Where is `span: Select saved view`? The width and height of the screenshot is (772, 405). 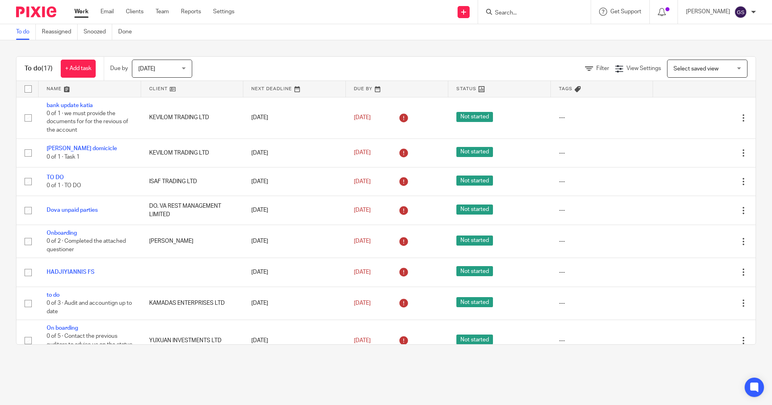 span: Select saved view is located at coordinates (696, 69).